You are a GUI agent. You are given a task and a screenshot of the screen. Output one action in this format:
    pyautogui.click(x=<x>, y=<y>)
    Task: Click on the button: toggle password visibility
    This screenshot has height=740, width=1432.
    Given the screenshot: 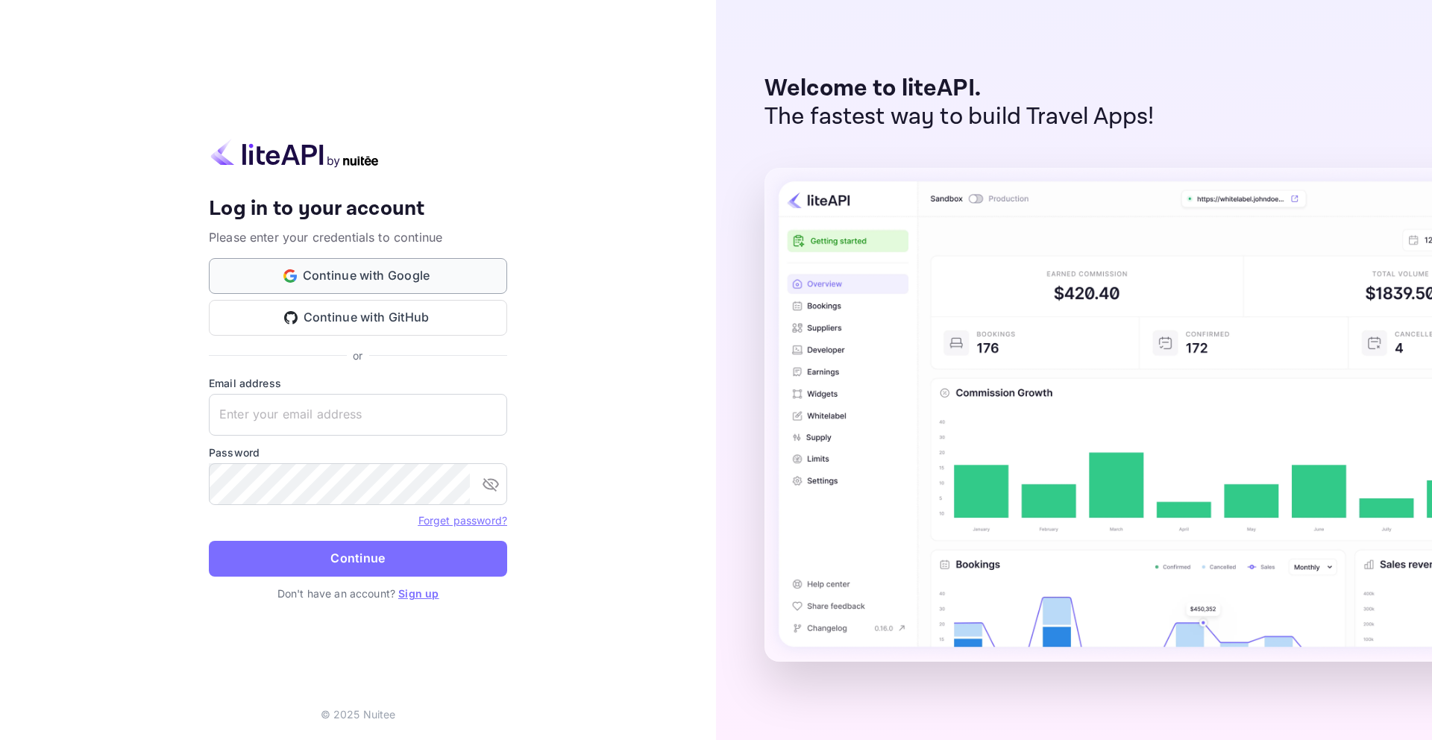 What is the action you would take?
    pyautogui.click(x=491, y=484)
    